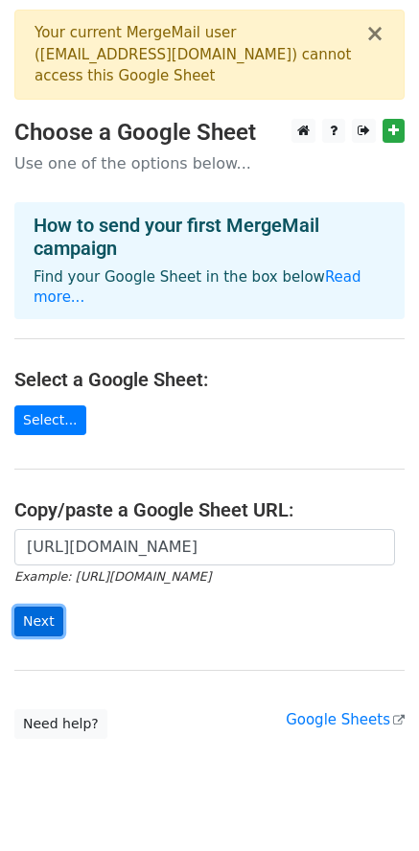 This screenshot has width=419, height=851. What do you see at coordinates (204, 547) in the screenshot?
I see `input: Paste your Google Sheet URL here` at bounding box center [204, 547].